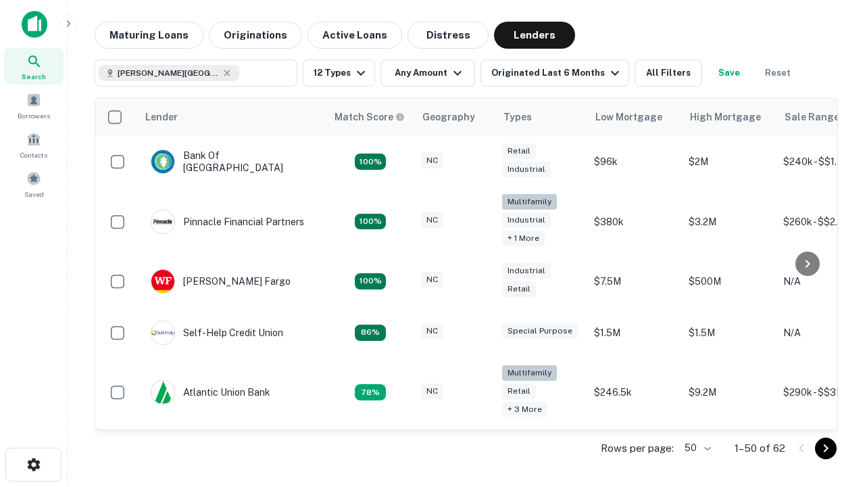 The width and height of the screenshot is (865, 487). Describe the element at coordinates (535, 35) in the screenshot. I see `button: Lenders` at that location.